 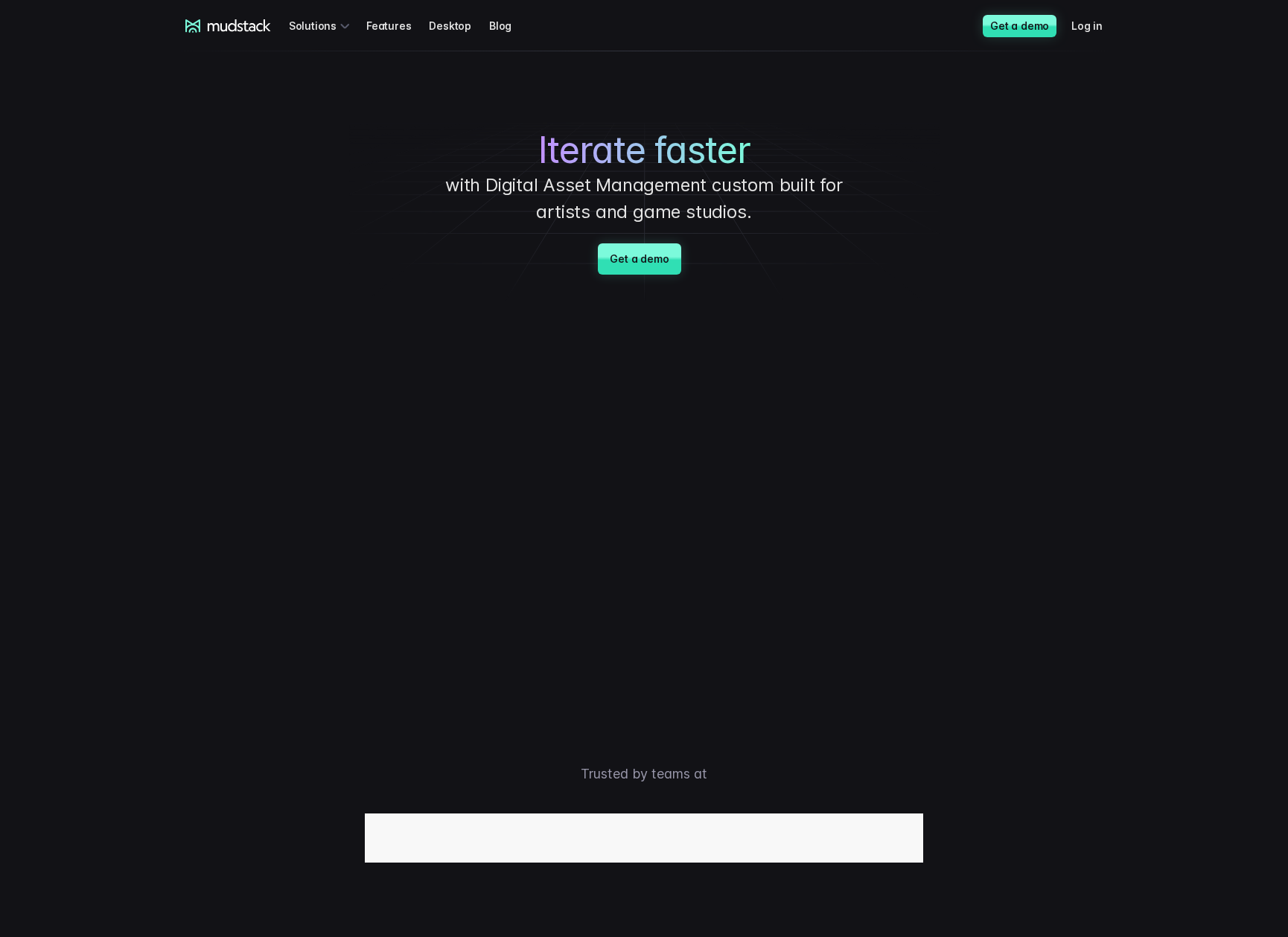 I want to click on a: Log in, so click(x=1097, y=26).